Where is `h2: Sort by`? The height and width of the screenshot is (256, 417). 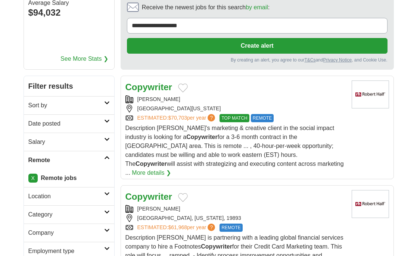 h2: Sort by is located at coordinates (66, 106).